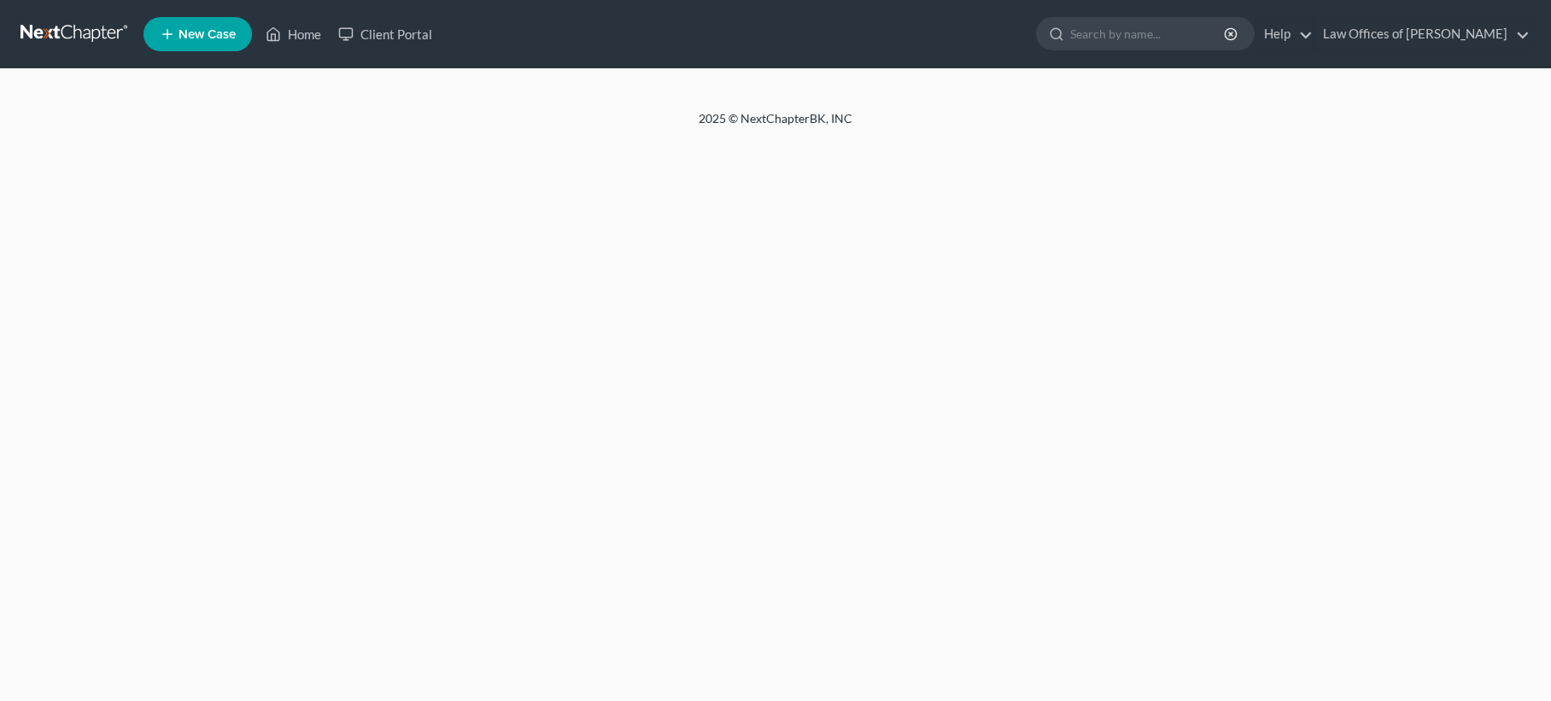 Image resolution: width=1551 pixels, height=701 pixels. I want to click on a: Help, so click(1283, 34).